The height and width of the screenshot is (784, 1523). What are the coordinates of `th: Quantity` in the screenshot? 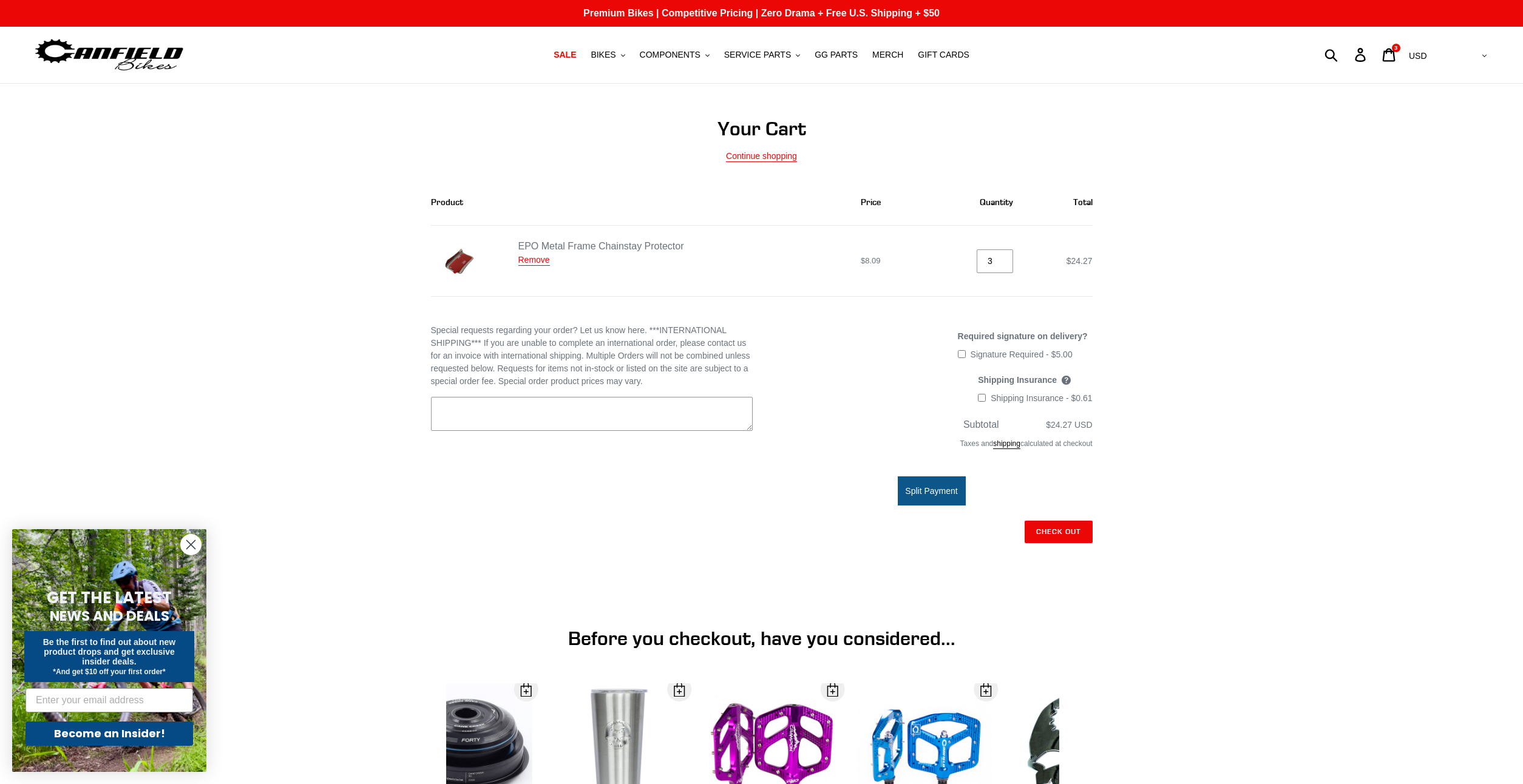 It's located at (960, 202).